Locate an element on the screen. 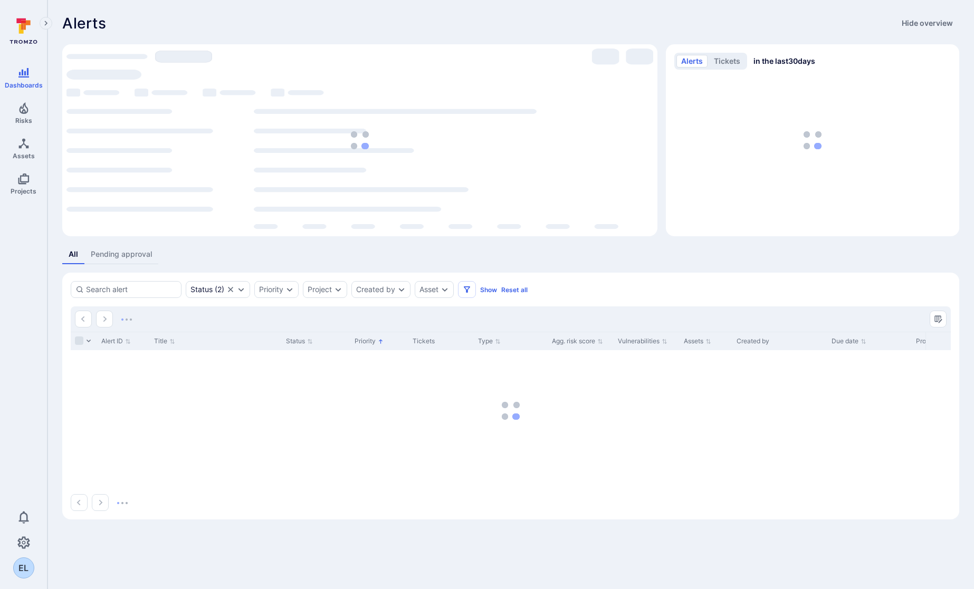 Image resolution: width=974 pixels, height=589 pixels. span: Assets is located at coordinates (24, 156).